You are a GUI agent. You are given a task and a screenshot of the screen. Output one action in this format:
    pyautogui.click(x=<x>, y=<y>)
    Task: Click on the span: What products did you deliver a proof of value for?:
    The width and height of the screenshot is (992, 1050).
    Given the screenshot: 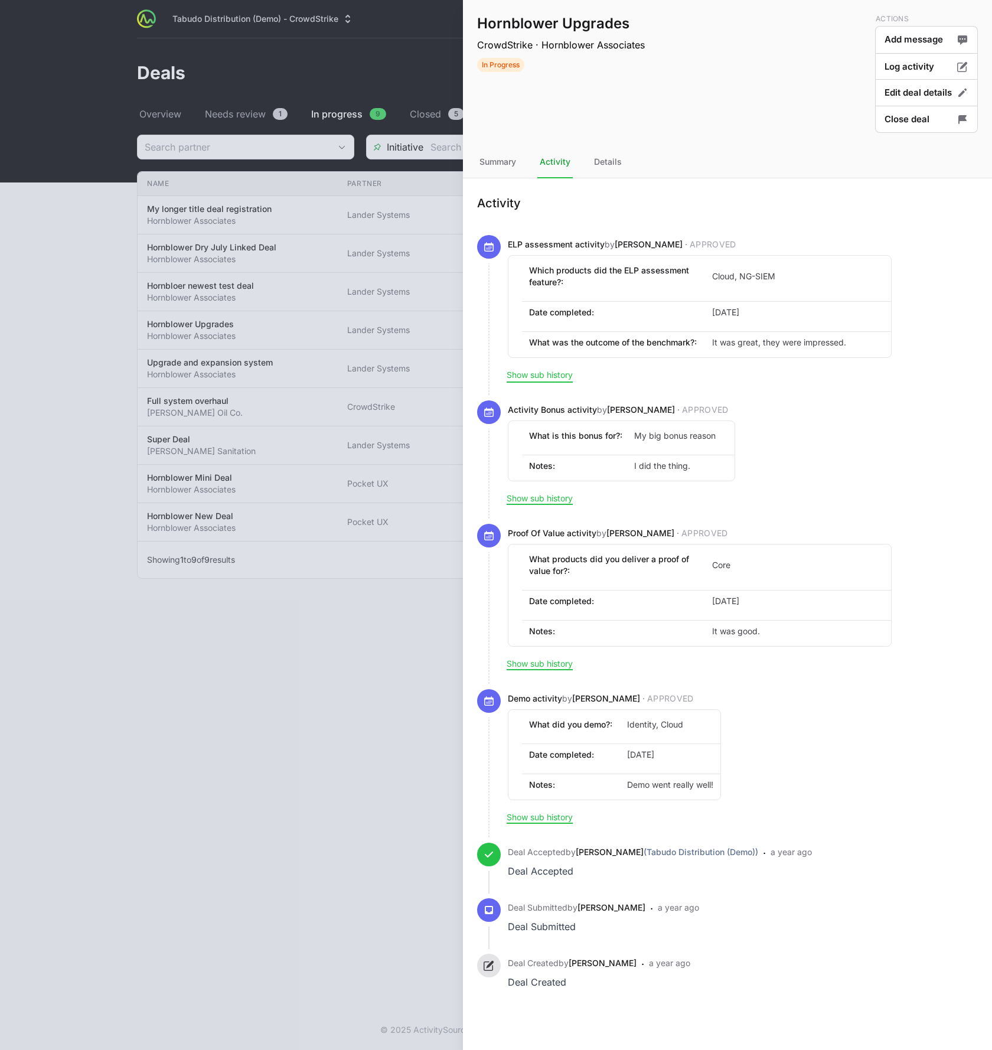 What is the action you would take?
    pyautogui.click(x=615, y=565)
    